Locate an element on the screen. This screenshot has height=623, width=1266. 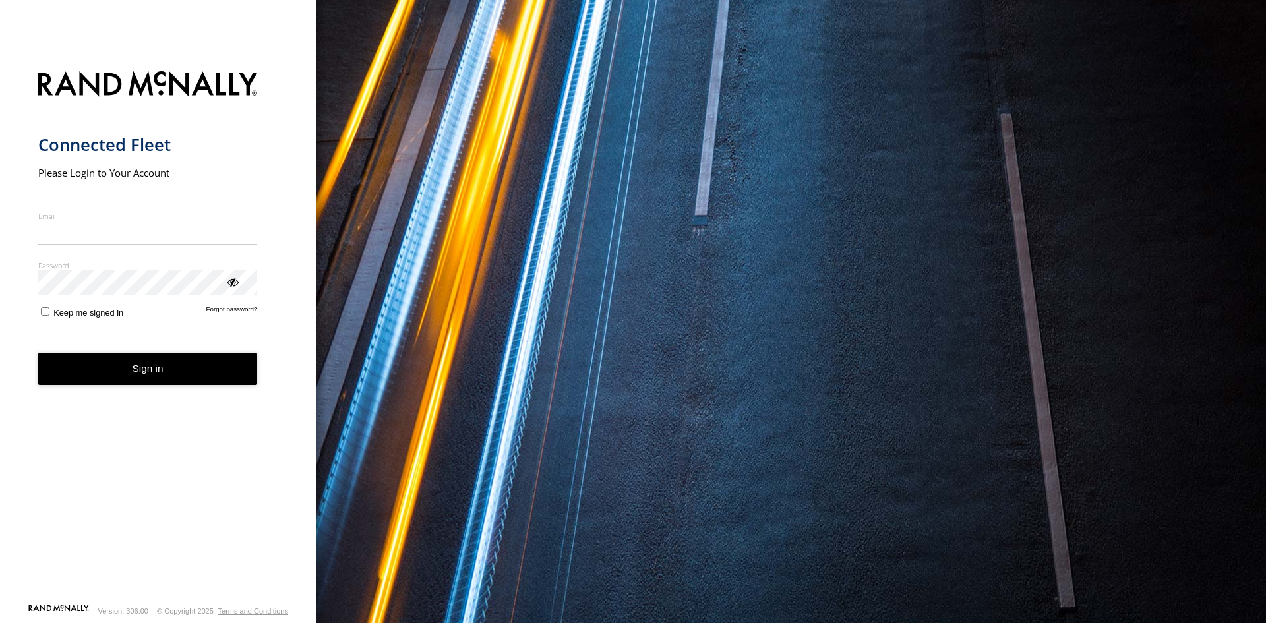
span: Keep me signed in is located at coordinates (88, 312).